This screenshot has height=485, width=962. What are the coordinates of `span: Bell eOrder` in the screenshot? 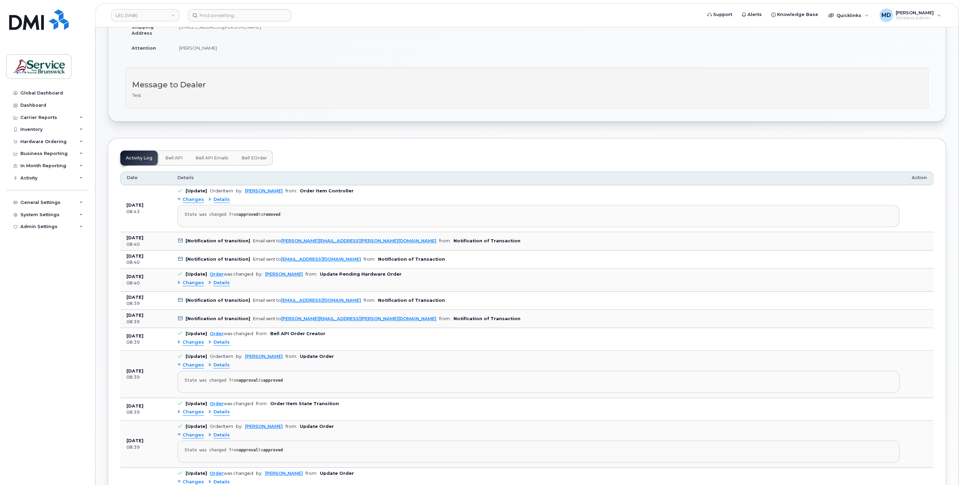 It's located at (254, 158).